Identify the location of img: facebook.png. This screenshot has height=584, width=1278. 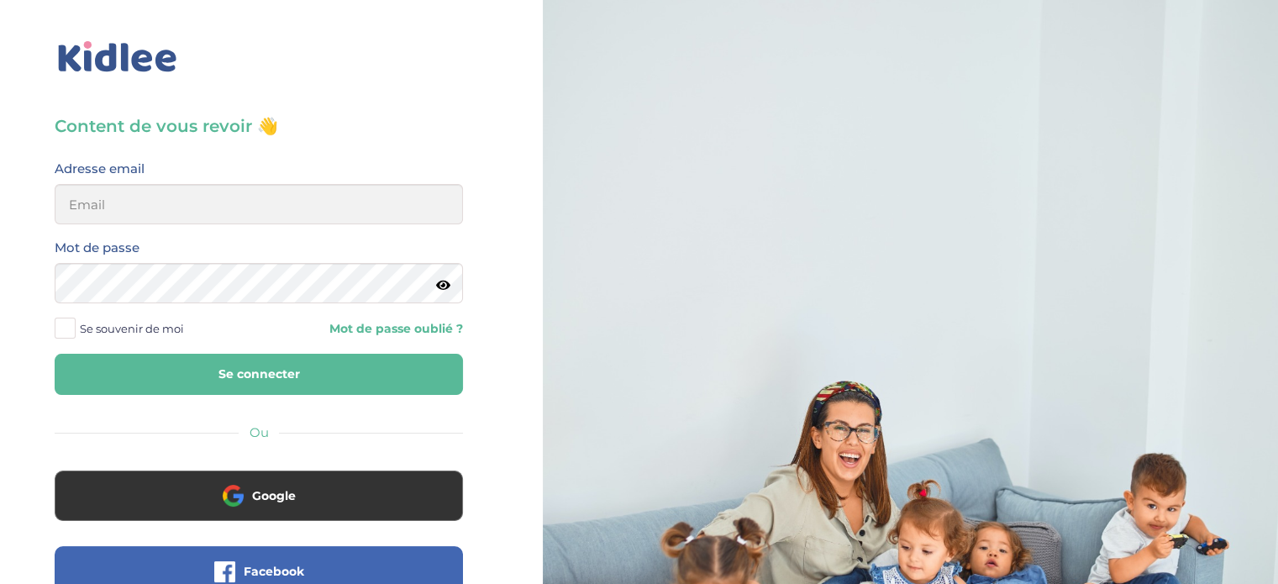
(224, 572).